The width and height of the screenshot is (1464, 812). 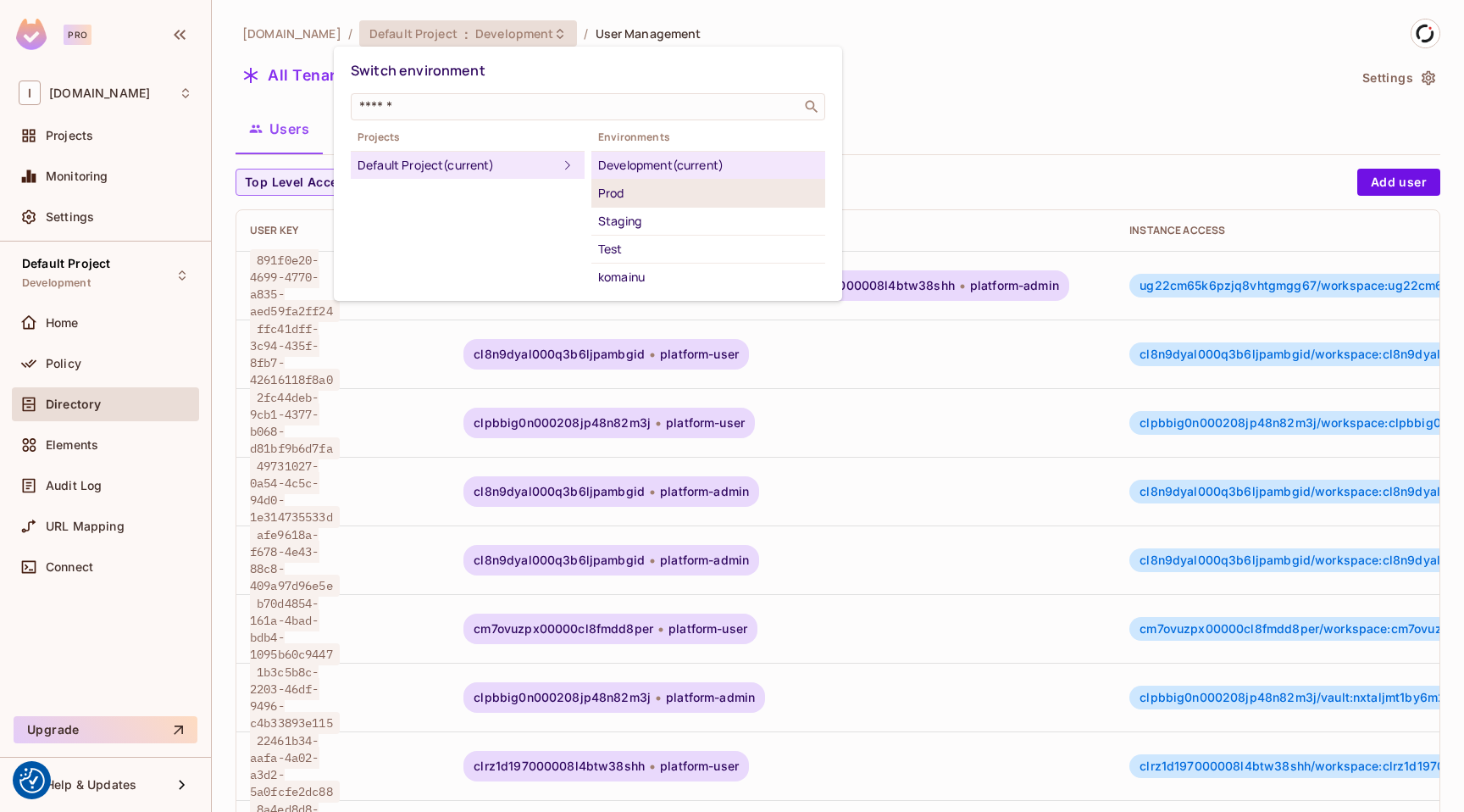 I want to click on div: Test, so click(x=708, y=249).